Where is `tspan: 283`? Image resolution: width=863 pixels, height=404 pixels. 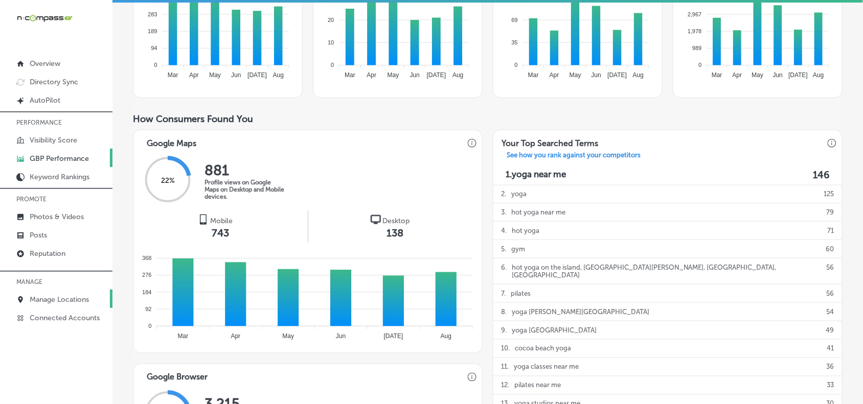
tspan: 283 is located at coordinates (152, 14).